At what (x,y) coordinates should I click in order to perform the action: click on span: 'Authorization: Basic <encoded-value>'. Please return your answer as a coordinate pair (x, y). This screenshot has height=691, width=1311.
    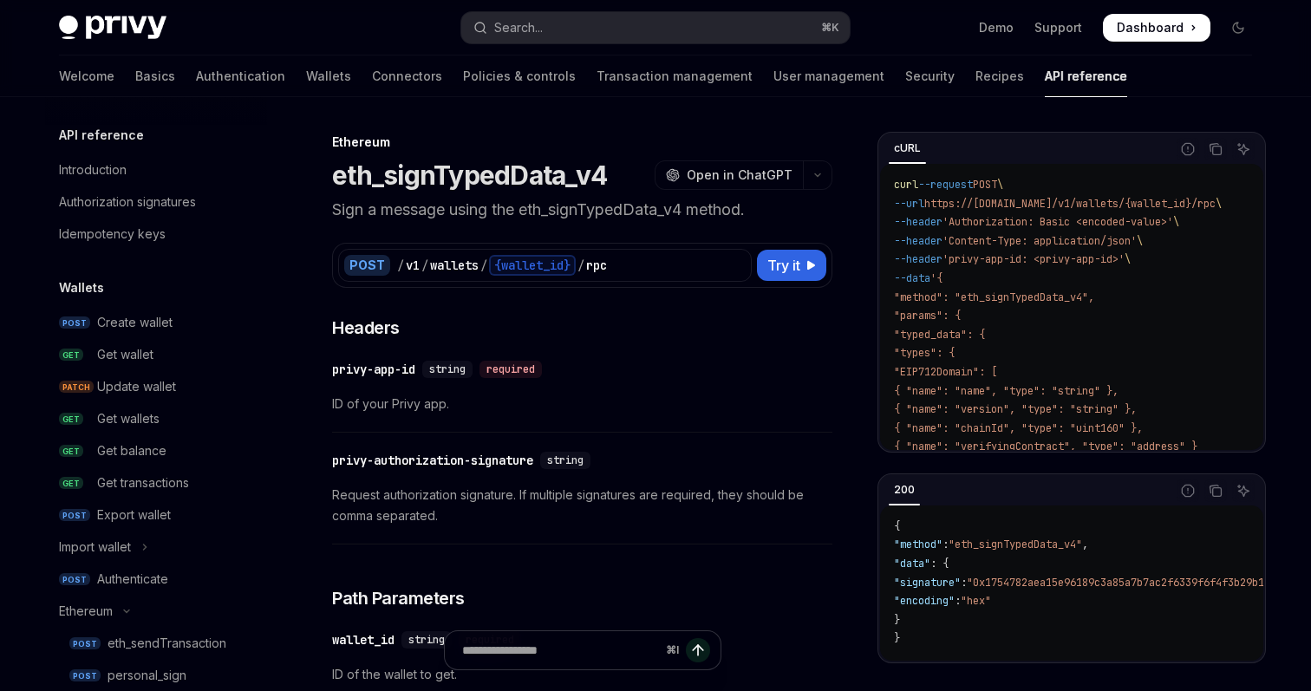
    Looking at the image, I should click on (1058, 222).